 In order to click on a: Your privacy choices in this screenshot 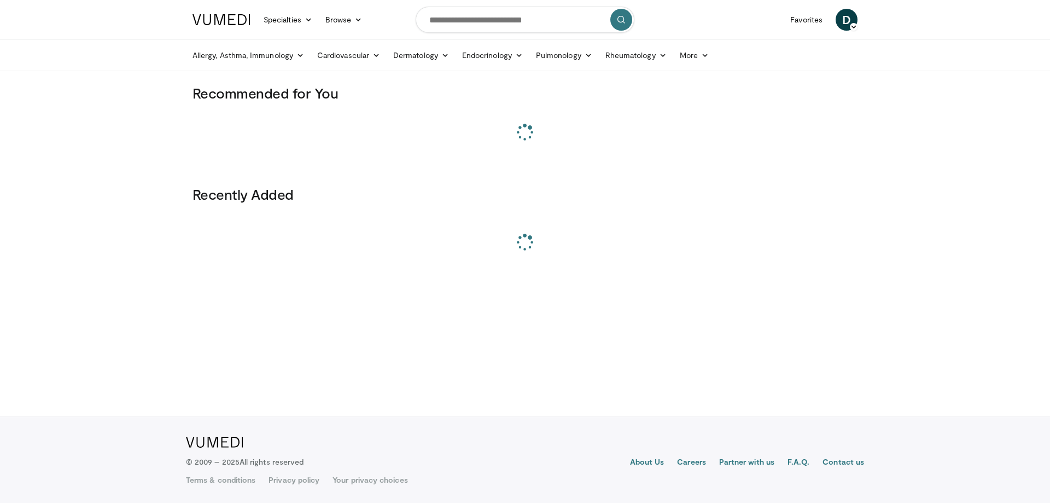, I will do `click(370, 480)`.